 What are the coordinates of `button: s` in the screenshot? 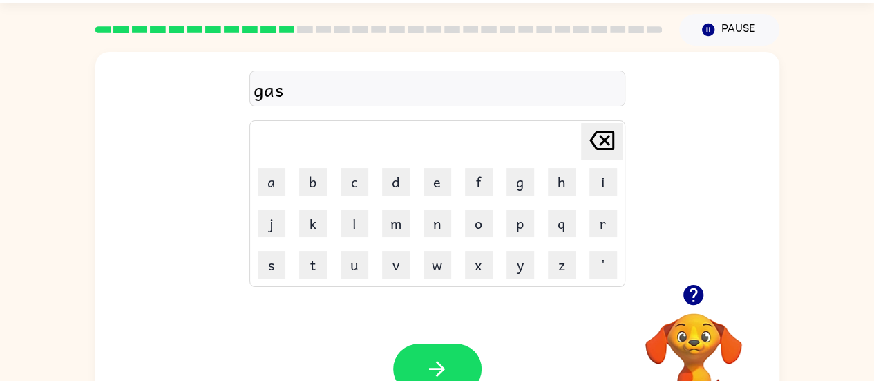 It's located at (271, 265).